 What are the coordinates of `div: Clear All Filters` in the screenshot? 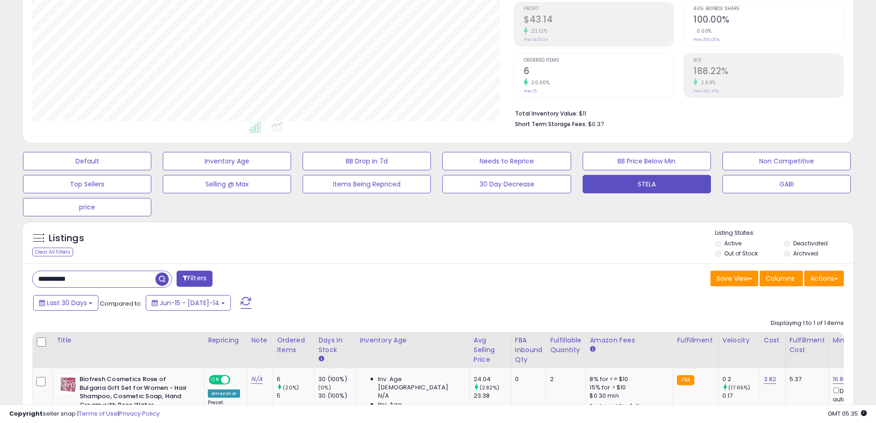 It's located at (52, 251).